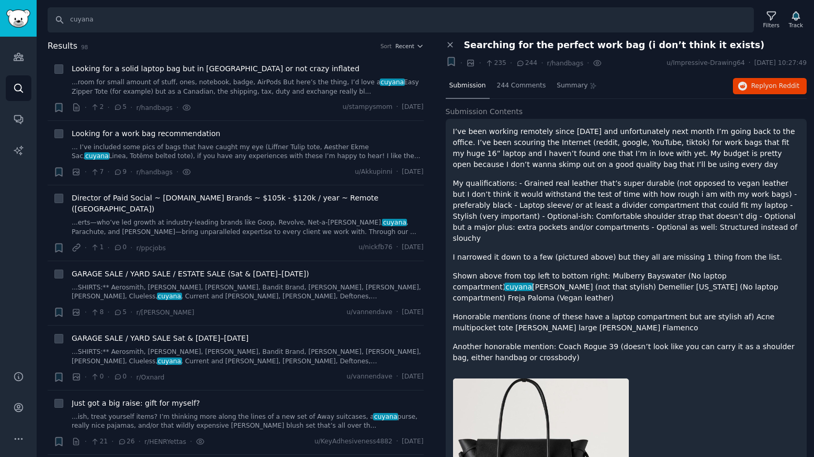 This screenshot has width=814, height=457. I want to click on span: Searching for the perfect work bag (i don’t think it exists), so click(614, 45).